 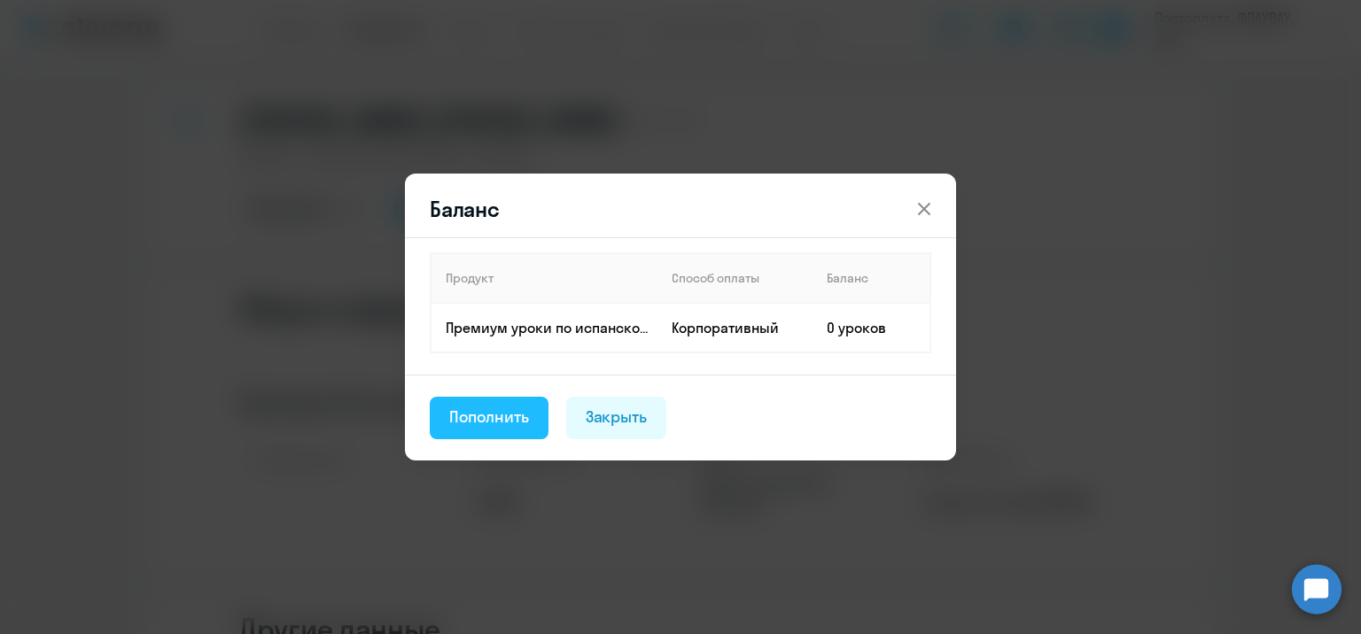 I want to click on th: Баланс, so click(x=871, y=278).